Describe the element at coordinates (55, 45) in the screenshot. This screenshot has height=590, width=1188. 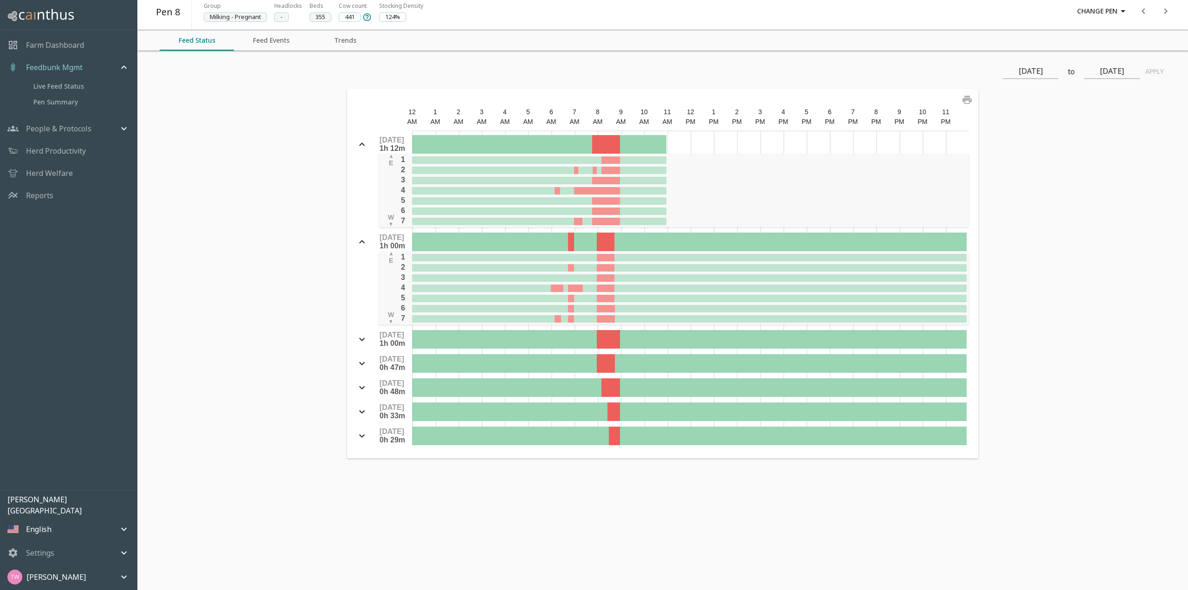
I see `a: Farm Dashboard` at that location.